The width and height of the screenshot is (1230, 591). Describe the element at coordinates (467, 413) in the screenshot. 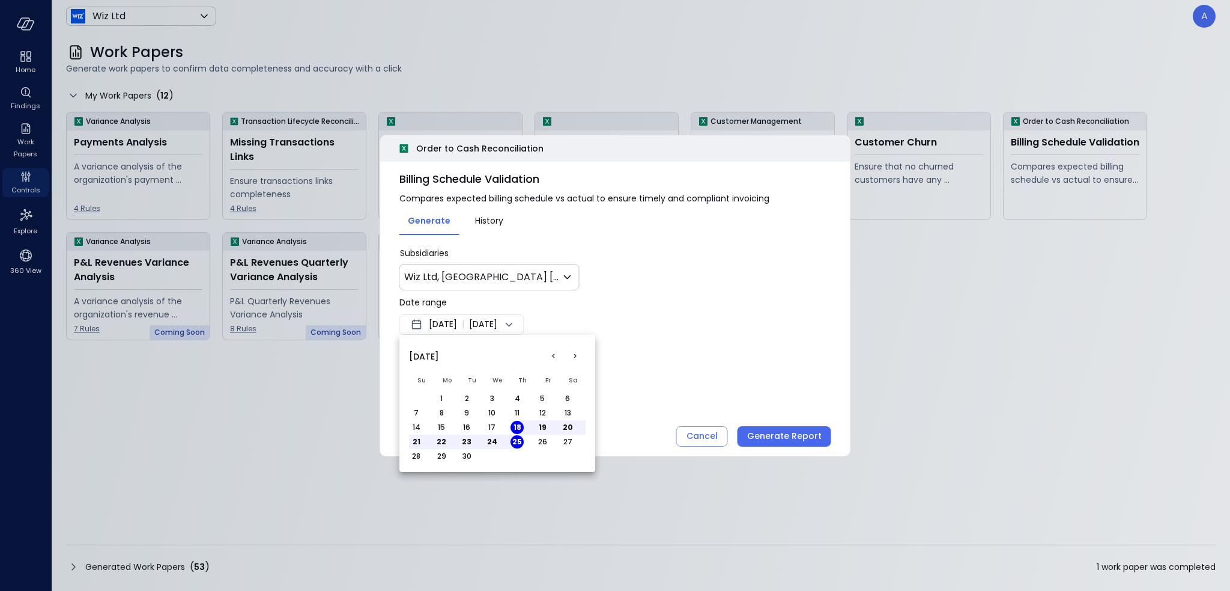

I see `button: Tuesday, September 9th, 2025` at that location.